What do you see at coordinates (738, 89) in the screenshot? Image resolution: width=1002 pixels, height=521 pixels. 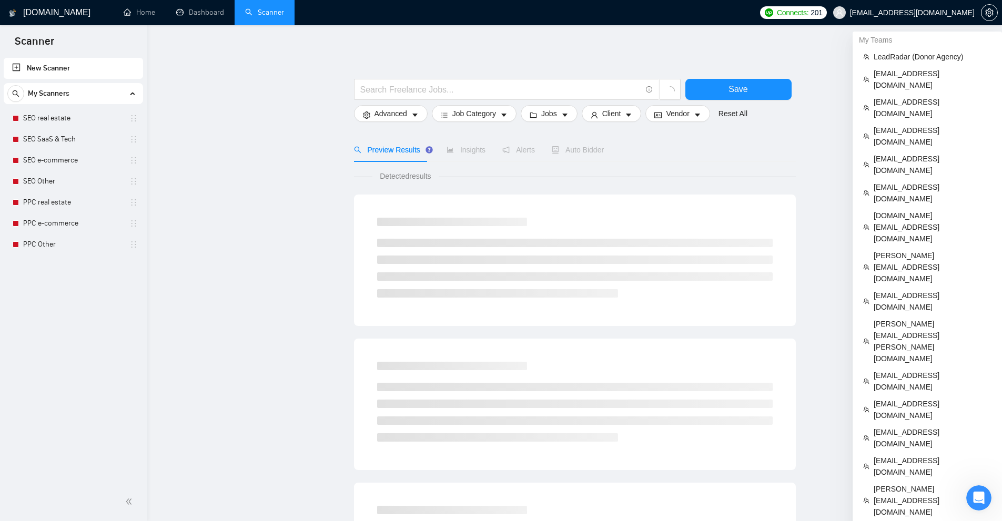 I see `button: Save` at bounding box center [738, 89].